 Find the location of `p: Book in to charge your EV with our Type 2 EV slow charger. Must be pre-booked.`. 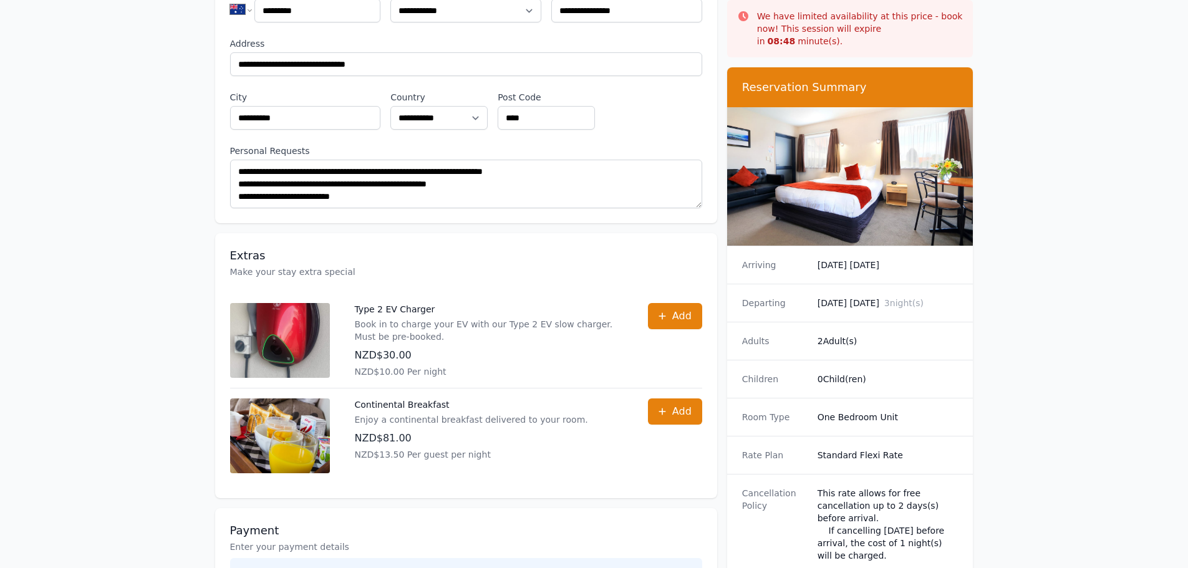

p: Book in to charge your EV with our Type 2 EV slow charger. Must be pre-booked. is located at coordinates (489, 330).